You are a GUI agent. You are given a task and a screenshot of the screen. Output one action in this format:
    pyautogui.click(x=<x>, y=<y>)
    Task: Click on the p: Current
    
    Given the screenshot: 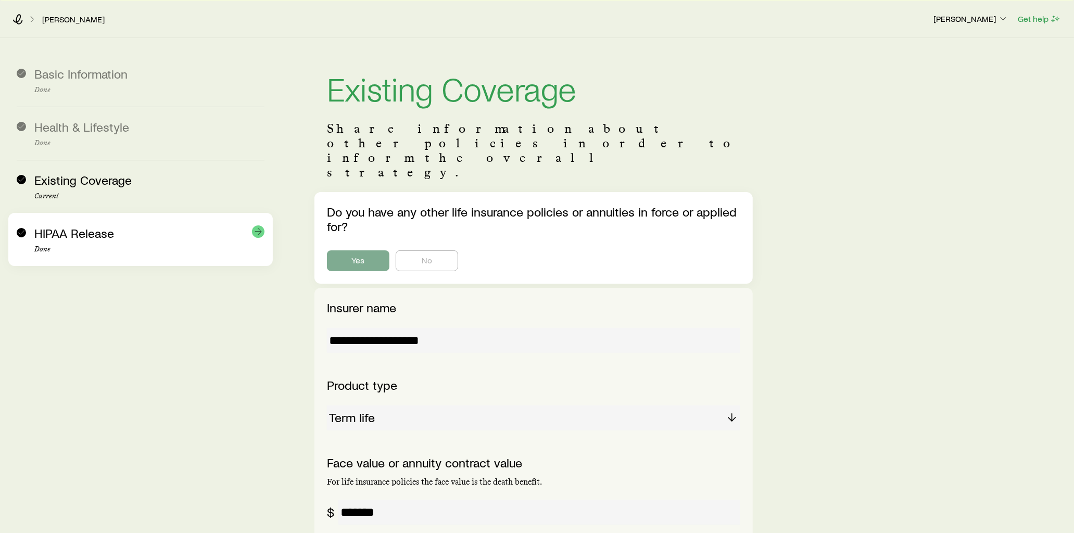 What is the action you would take?
    pyautogui.click(x=149, y=196)
    